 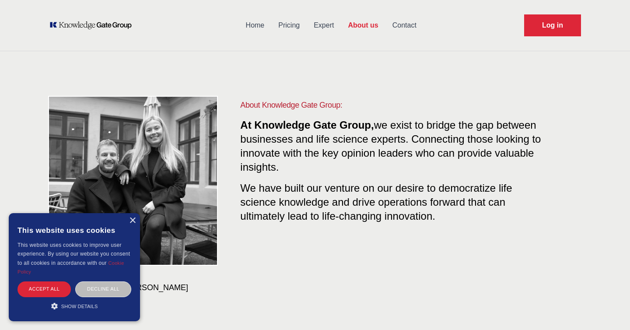 I want to click on div: This website uses cookies, so click(x=74, y=230).